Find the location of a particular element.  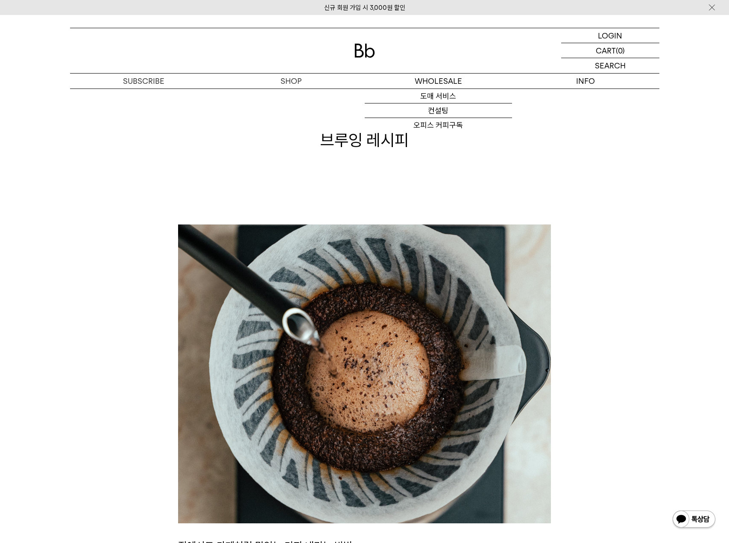

a: CART (0) is located at coordinates (610, 50).